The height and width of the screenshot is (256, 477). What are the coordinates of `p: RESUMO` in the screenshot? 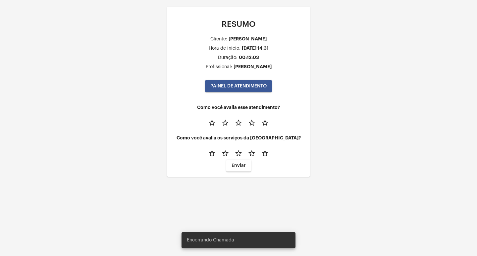 It's located at (238, 24).